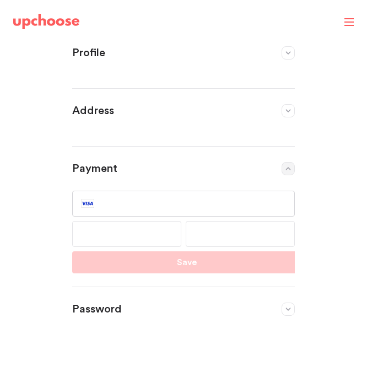 This screenshot has width=367, height=388. What do you see at coordinates (46, 24) in the screenshot?
I see `a: UpChoose` at bounding box center [46, 24].